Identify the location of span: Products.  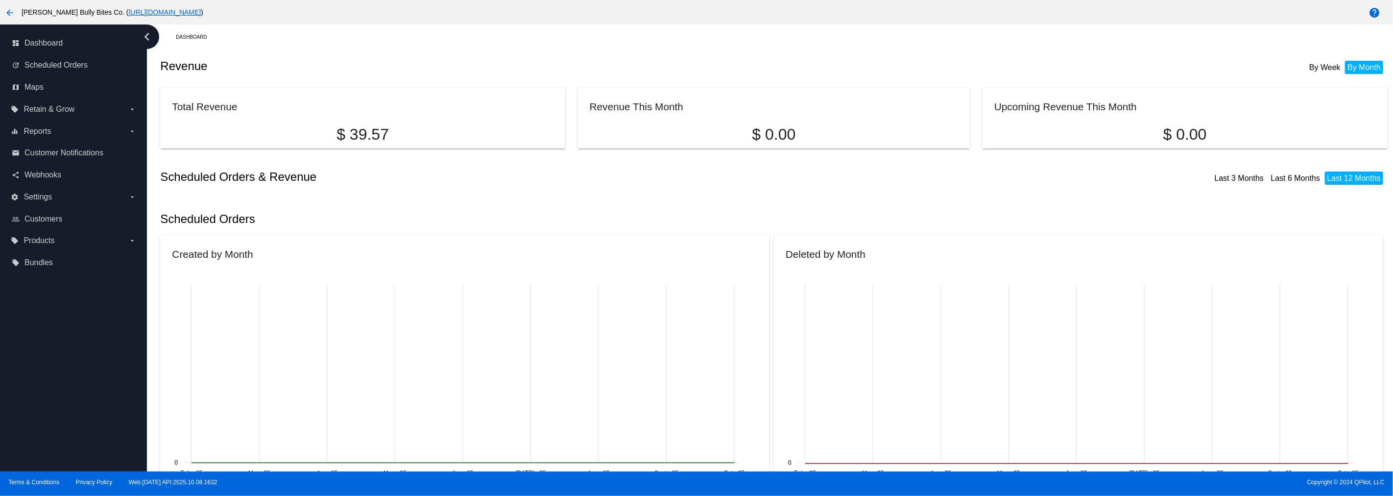
(39, 240).